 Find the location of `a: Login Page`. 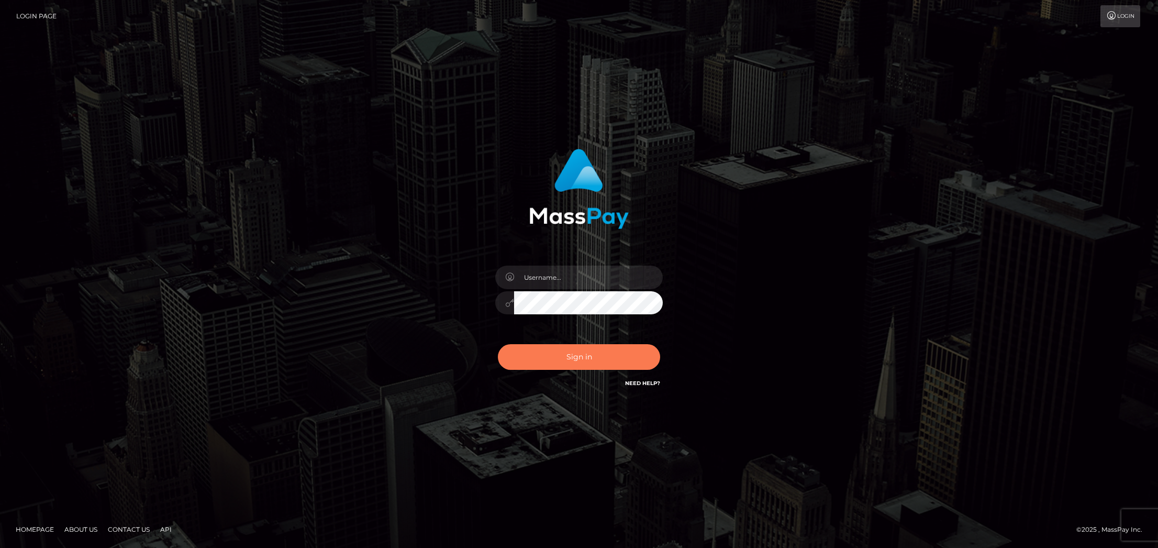

a: Login Page is located at coordinates (36, 16).